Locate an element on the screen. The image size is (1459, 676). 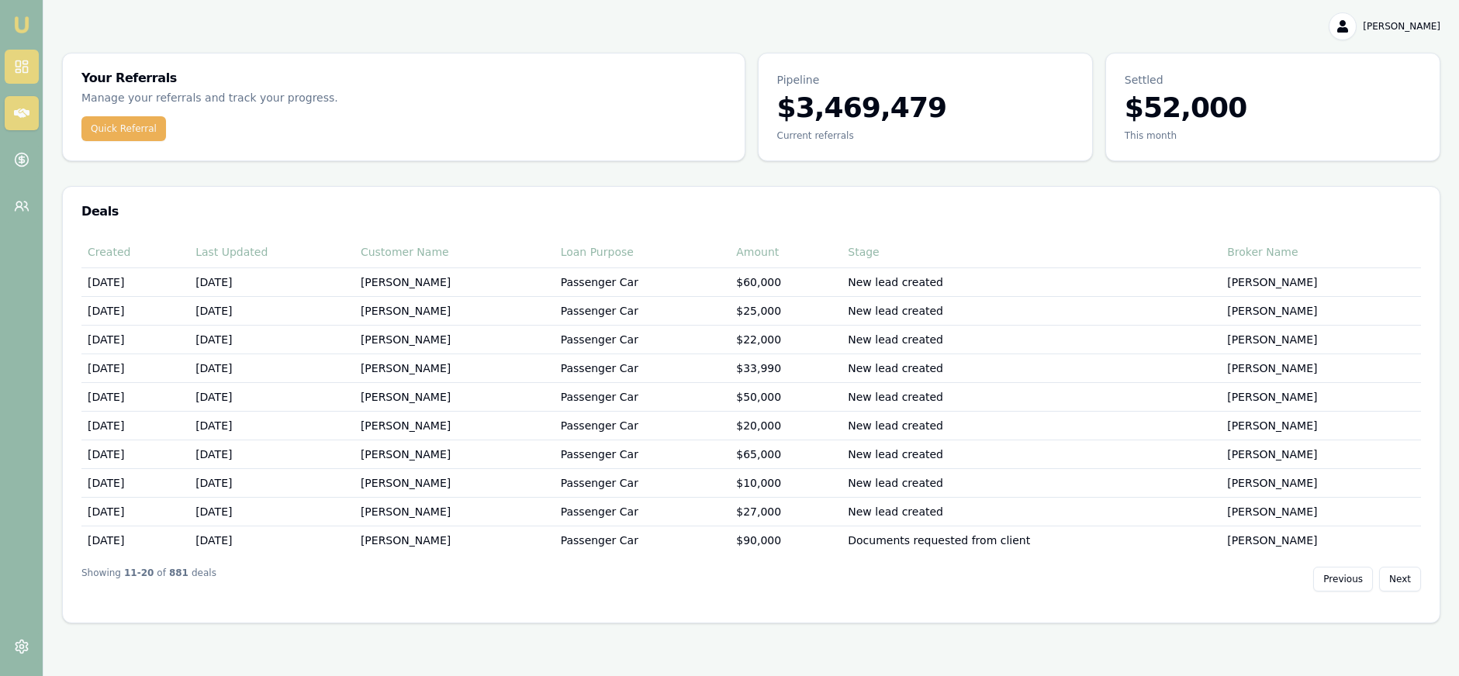
div: Amount is located at coordinates (786, 252).